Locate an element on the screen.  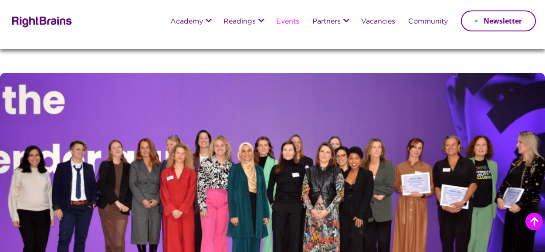
a: Events is located at coordinates (287, 22).